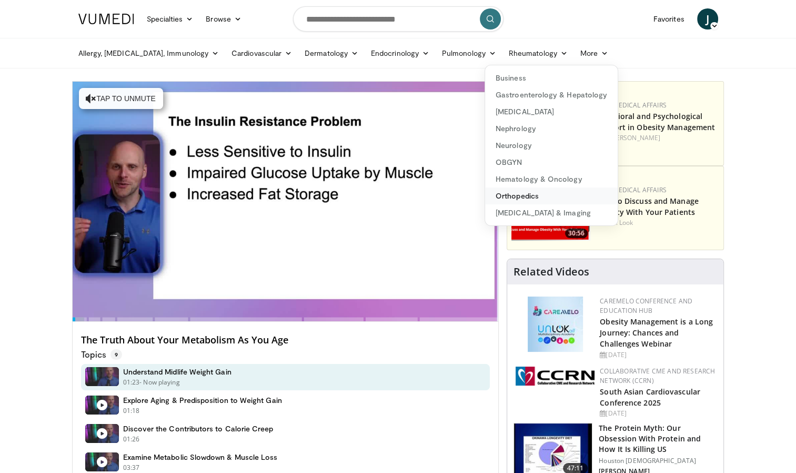 The width and height of the screenshot is (796, 473). I want to click on a: How to Discuss and Manage Obesity With Your Patients, so click(647, 206).